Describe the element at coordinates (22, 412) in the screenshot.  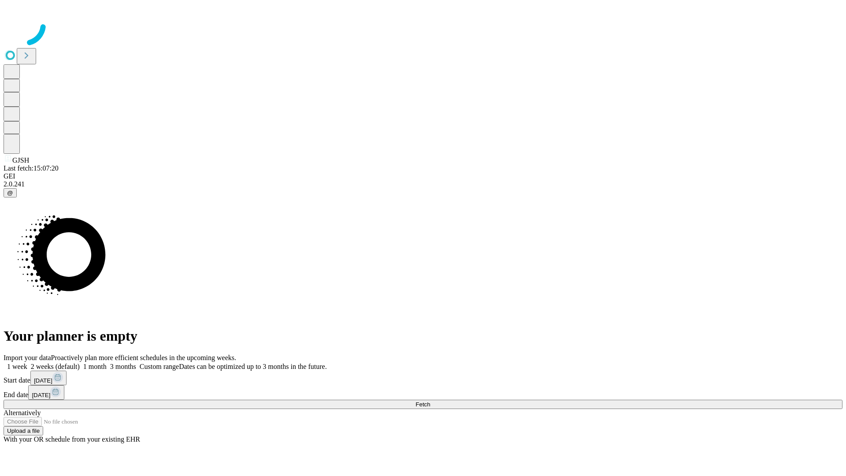
I see `span: Alternatively` at that location.